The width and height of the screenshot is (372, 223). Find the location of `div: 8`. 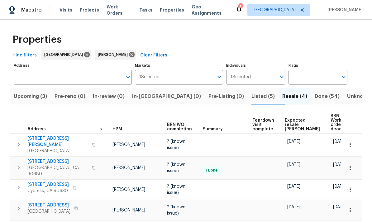

div: 8 is located at coordinates (240, 7).